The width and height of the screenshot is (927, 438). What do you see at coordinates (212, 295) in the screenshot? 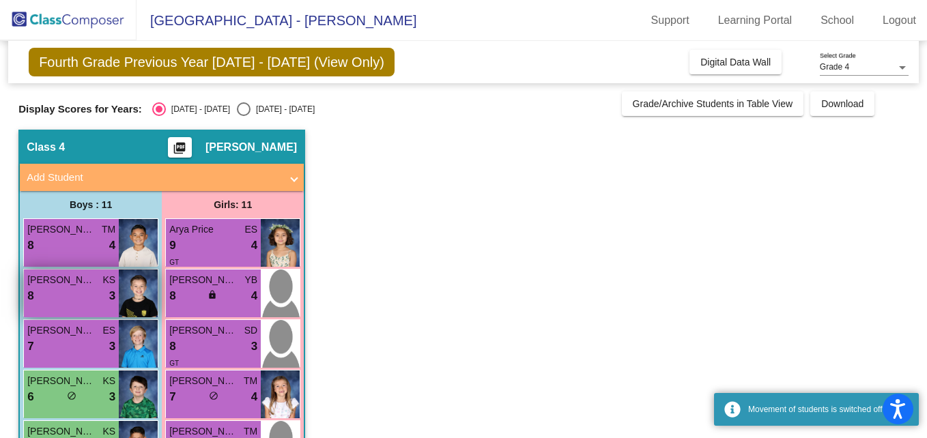
I see `span: lock` at bounding box center [212, 295].